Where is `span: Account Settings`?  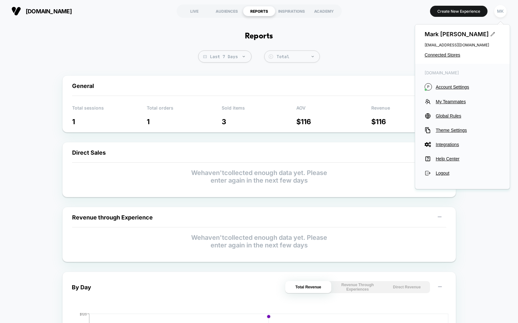
span: Account Settings is located at coordinates (468, 87).